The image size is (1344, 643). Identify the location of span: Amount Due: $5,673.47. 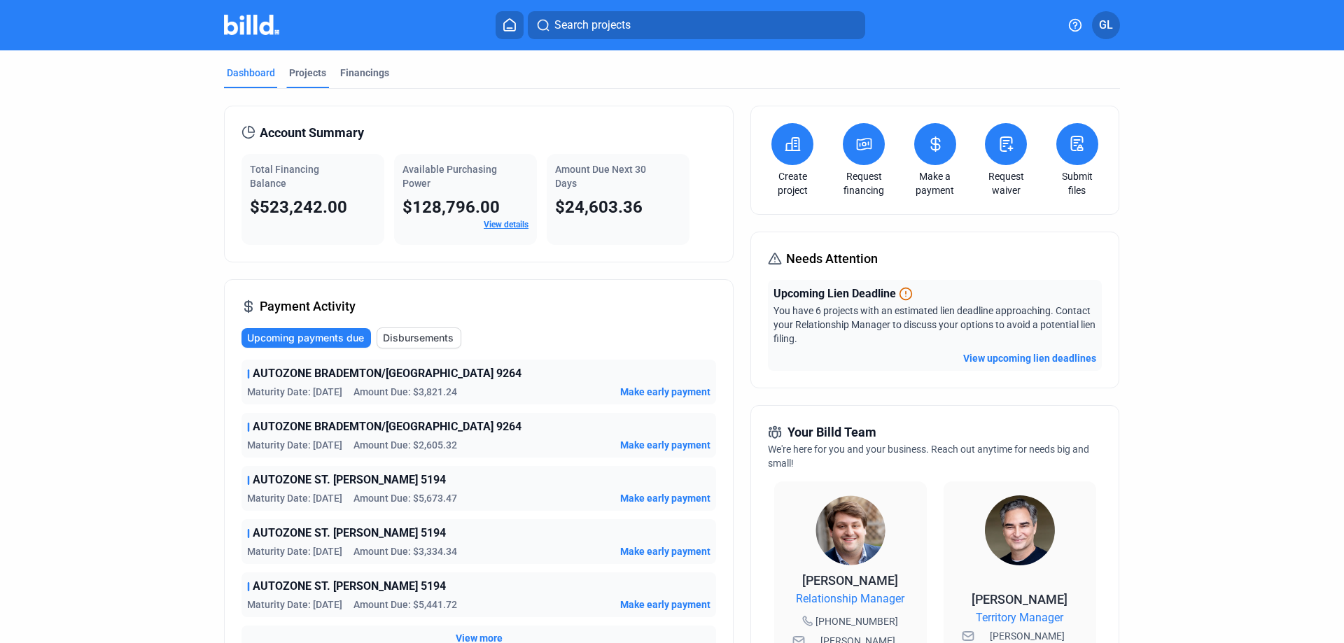
(405, 498).